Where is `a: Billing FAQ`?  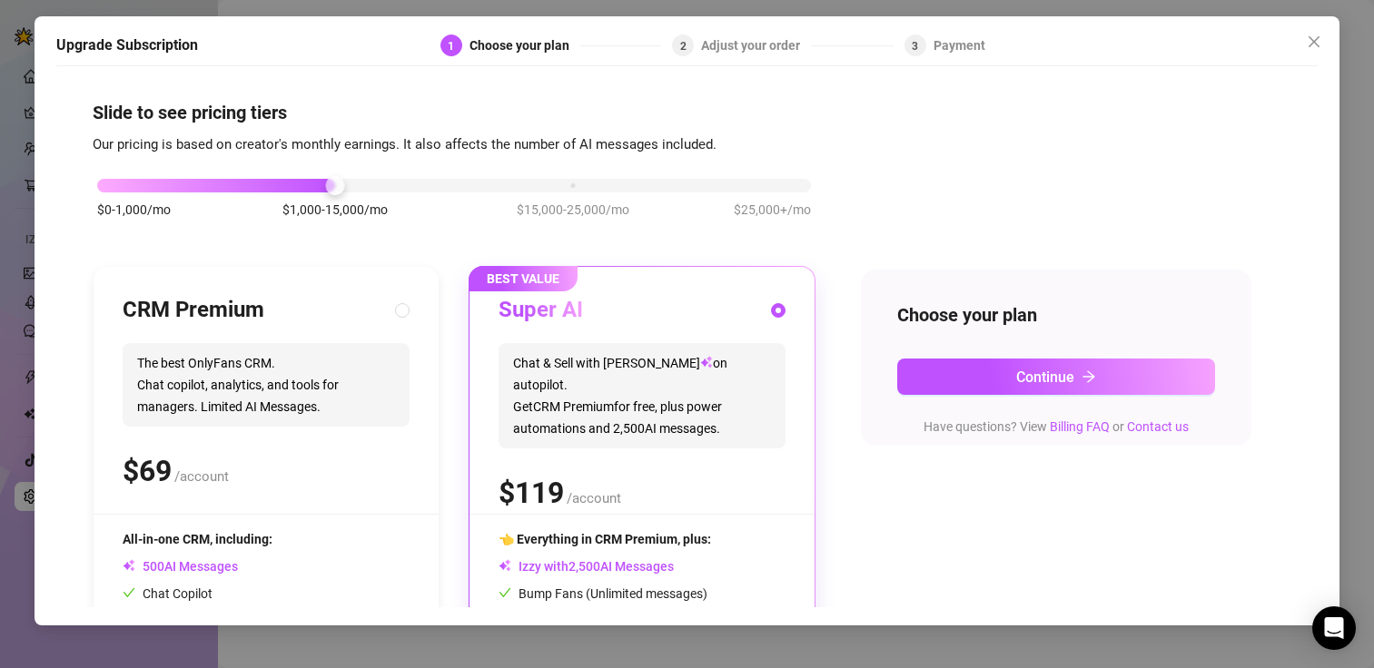 a: Billing FAQ is located at coordinates (1080, 427).